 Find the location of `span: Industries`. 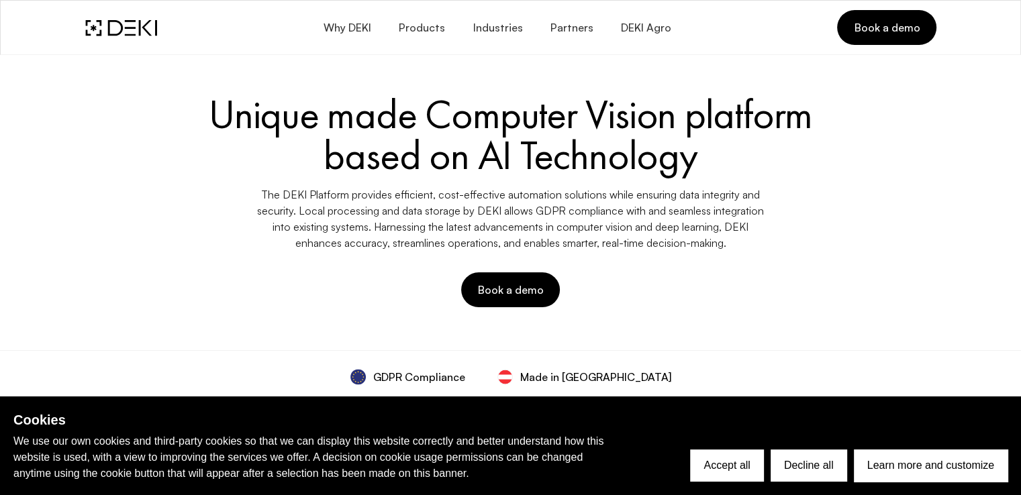

span: Industries is located at coordinates (497, 28).